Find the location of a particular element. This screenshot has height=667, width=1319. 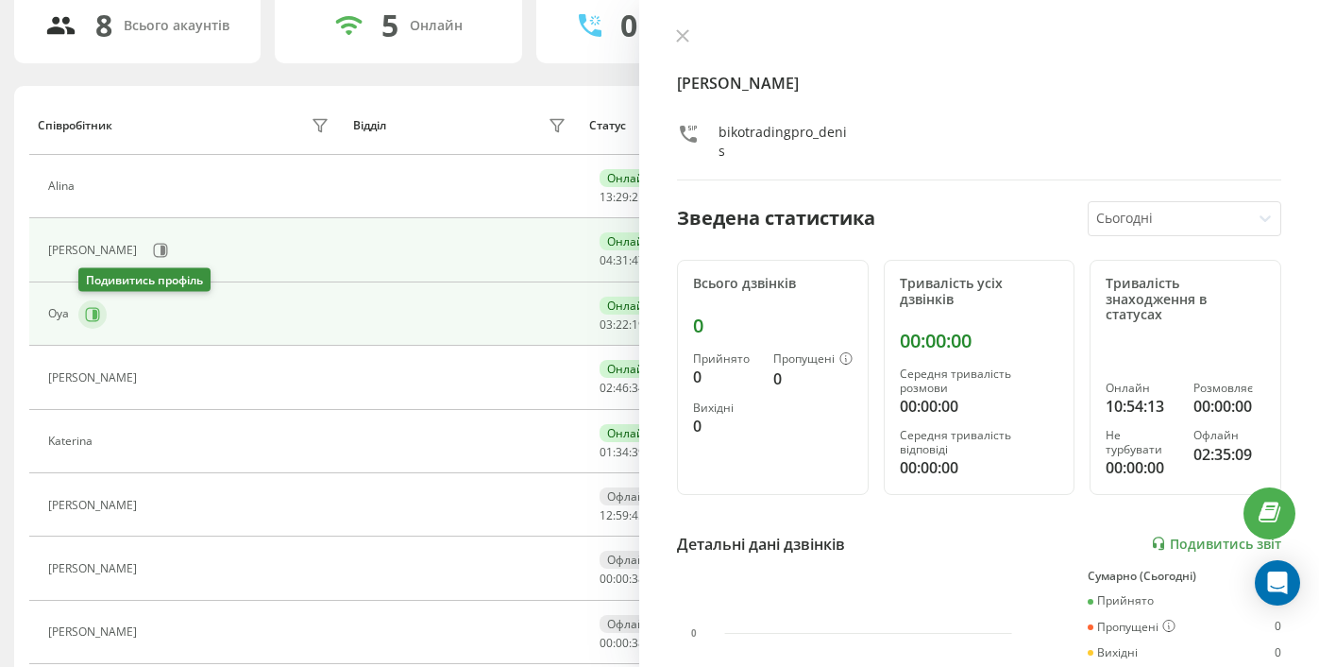

span: 03 is located at coordinates (606, 324).